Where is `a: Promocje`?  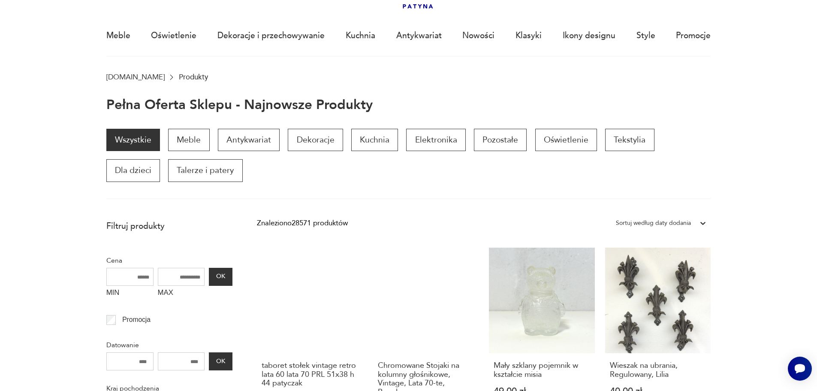 a: Promocje is located at coordinates (693, 36).